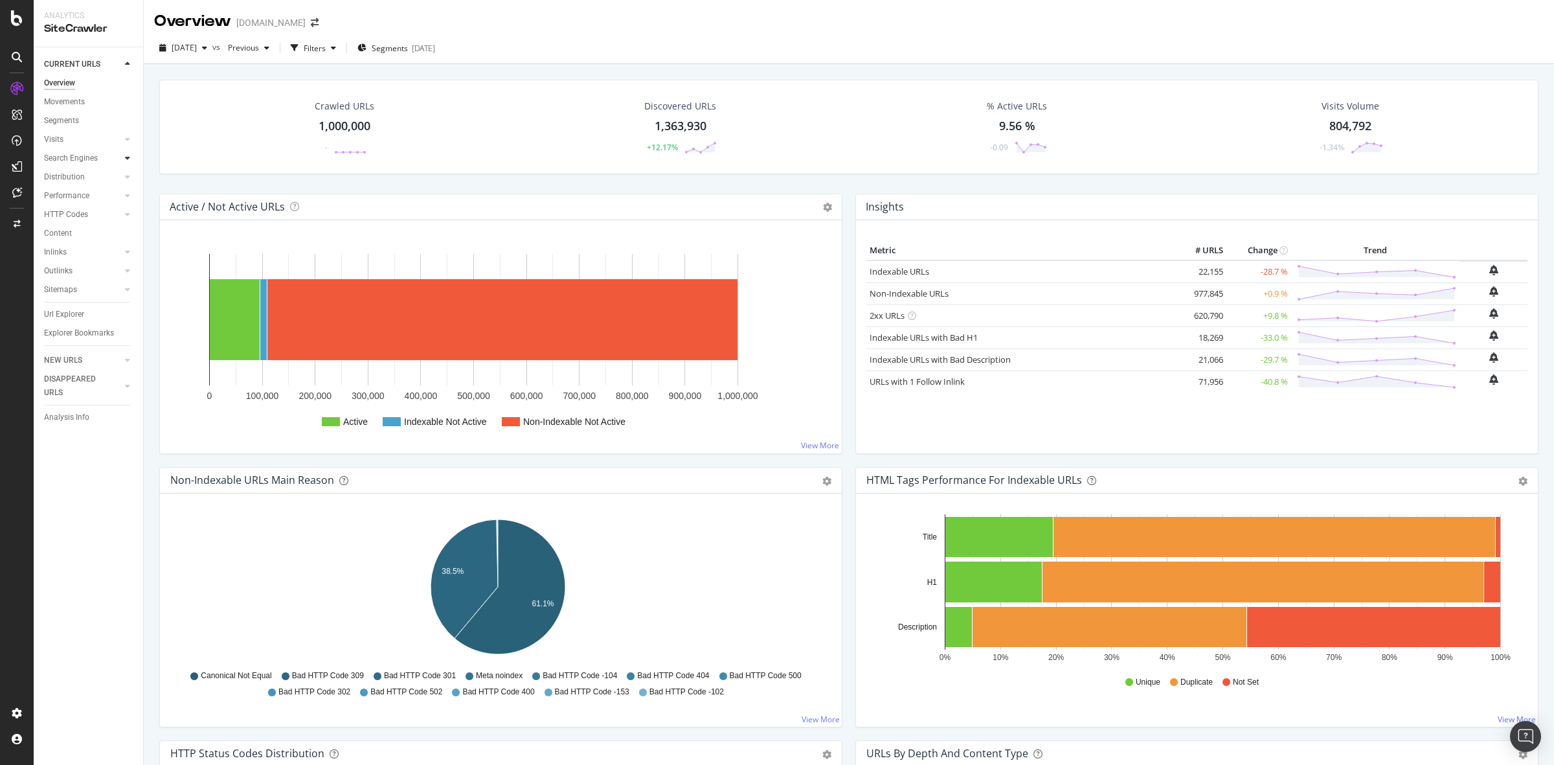 This screenshot has height=765, width=1554. Describe the element at coordinates (356, 422) in the screenshot. I see `text: Active` at that location.